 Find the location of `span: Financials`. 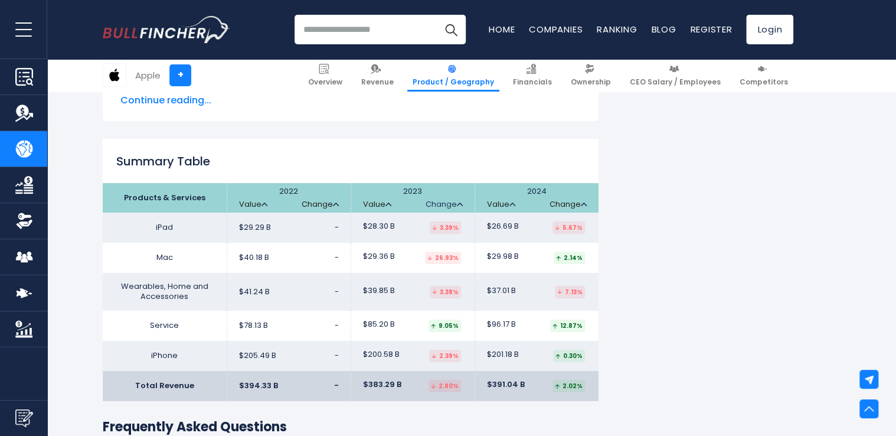

span: Financials is located at coordinates (533, 82).